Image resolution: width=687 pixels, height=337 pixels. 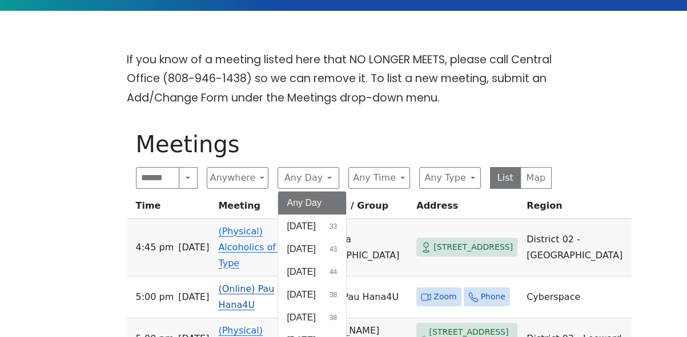 I want to click on span: 4:45 PM, so click(x=155, y=248).